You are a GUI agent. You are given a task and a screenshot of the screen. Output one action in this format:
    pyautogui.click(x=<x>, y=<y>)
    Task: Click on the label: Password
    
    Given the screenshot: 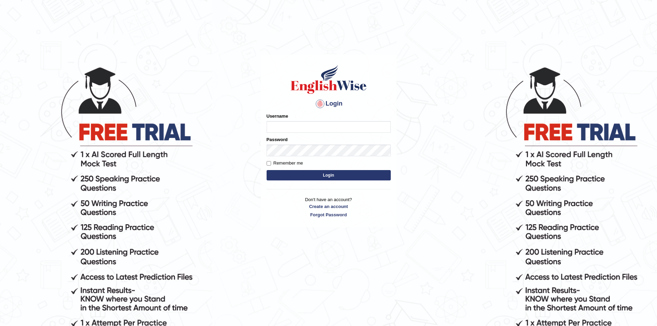 What is the action you would take?
    pyautogui.click(x=277, y=139)
    